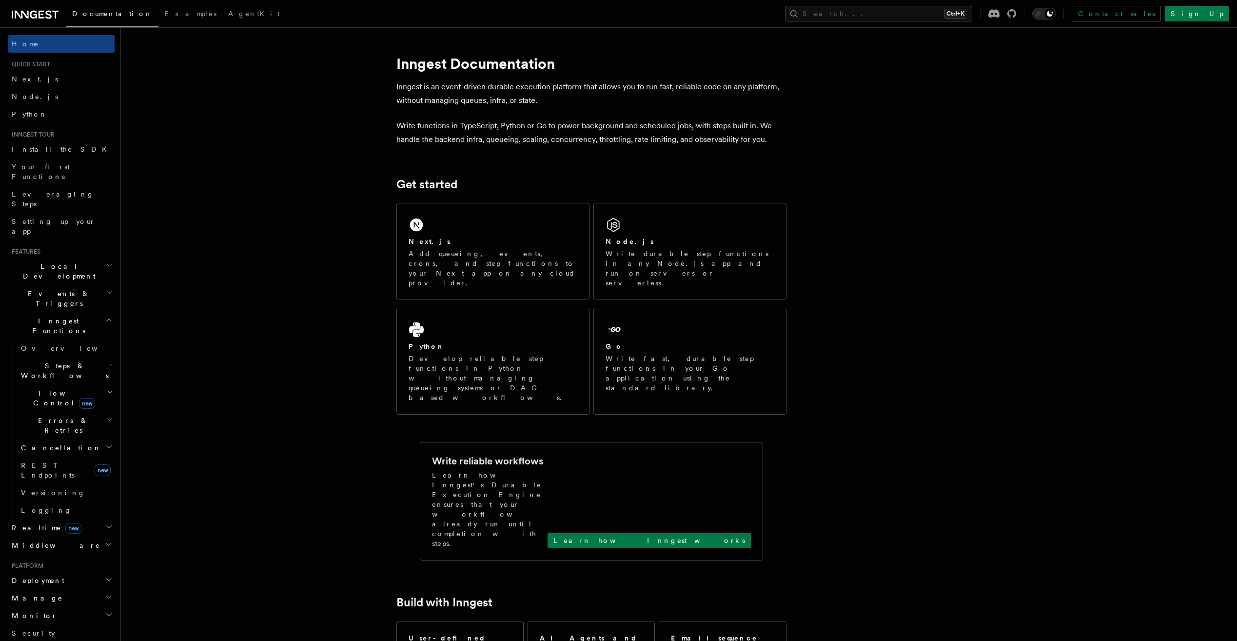 The width and height of the screenshot is (1237, 641). What do you see at coordinates (35, 598) in the screenshot?
I see `span: Manage` at bounding box center [35, 598].